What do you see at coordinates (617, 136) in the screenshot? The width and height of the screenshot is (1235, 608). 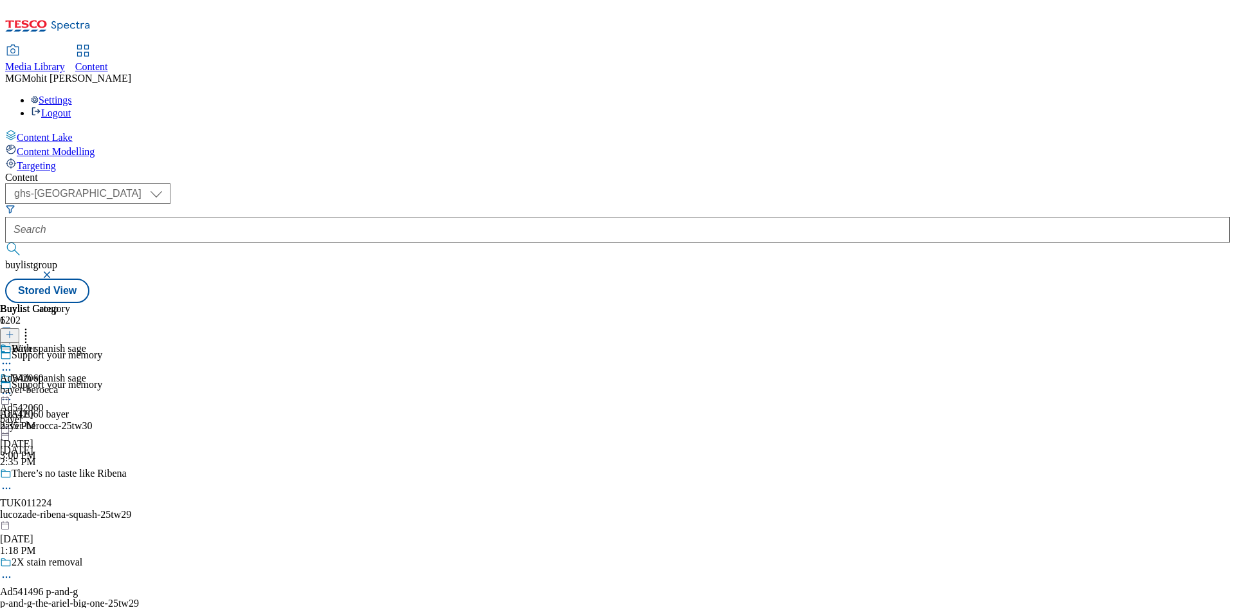 I see `a: Content Lake` at bounding box center [617, 136].